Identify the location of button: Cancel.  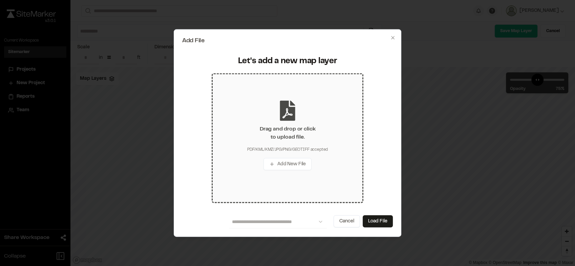
(347, 222).